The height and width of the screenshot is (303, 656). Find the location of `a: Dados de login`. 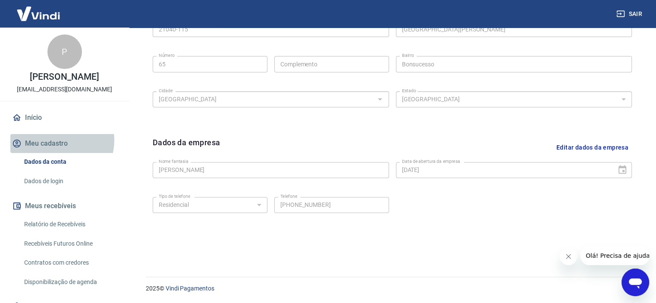

a: Dados de login is located at coordinates (69, 181).